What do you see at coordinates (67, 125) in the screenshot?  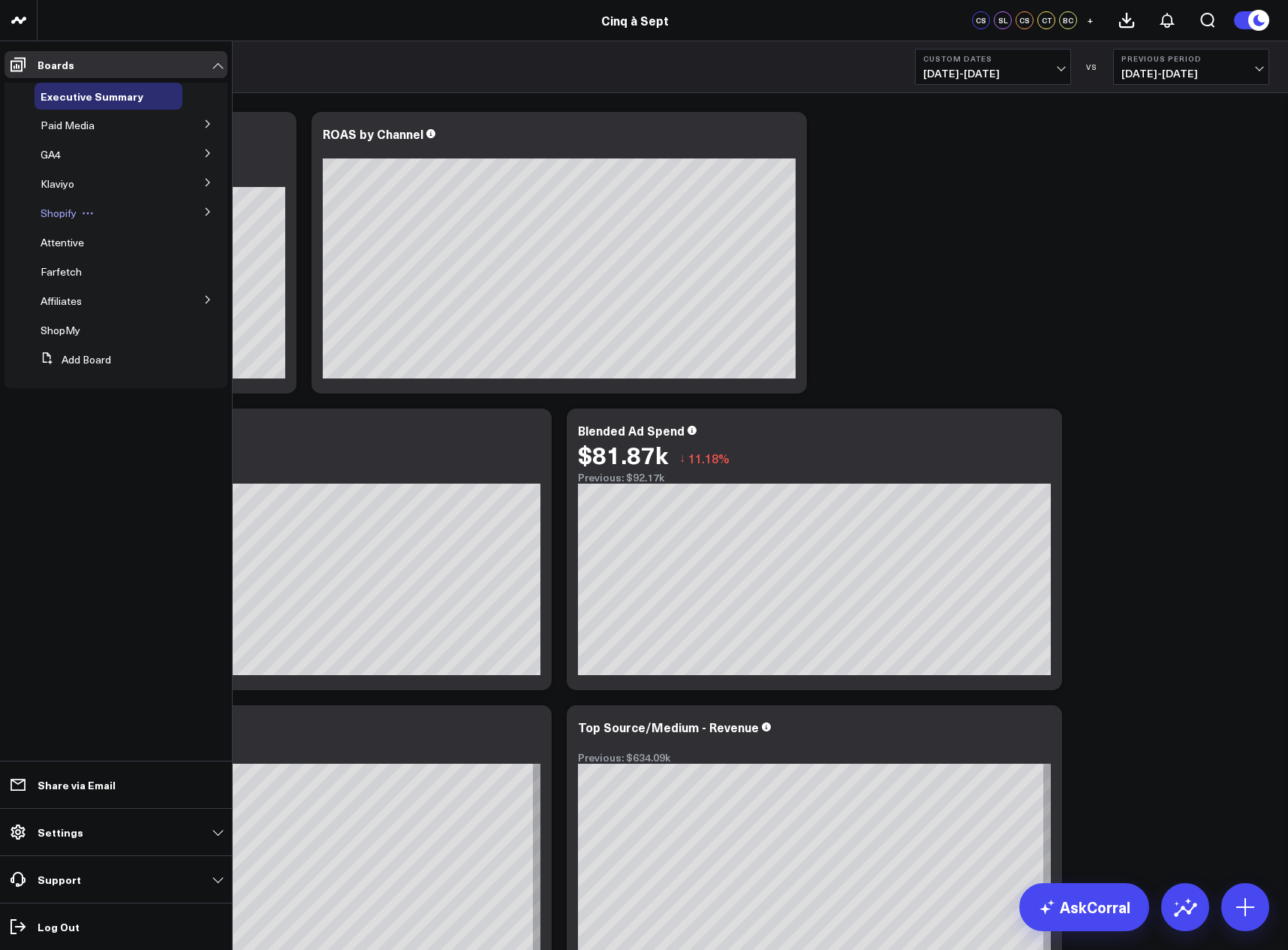 I see `span: Paid Media` at bounding box center [67, 125].